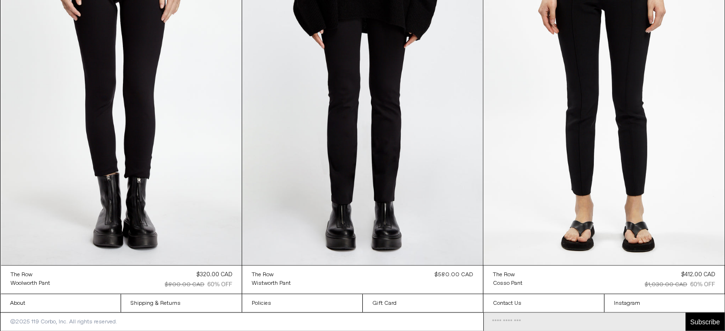  What do you see at coordinates (585, 322) in the screenshot?
I see `input: Email Address` at bounding box center [585, 322].